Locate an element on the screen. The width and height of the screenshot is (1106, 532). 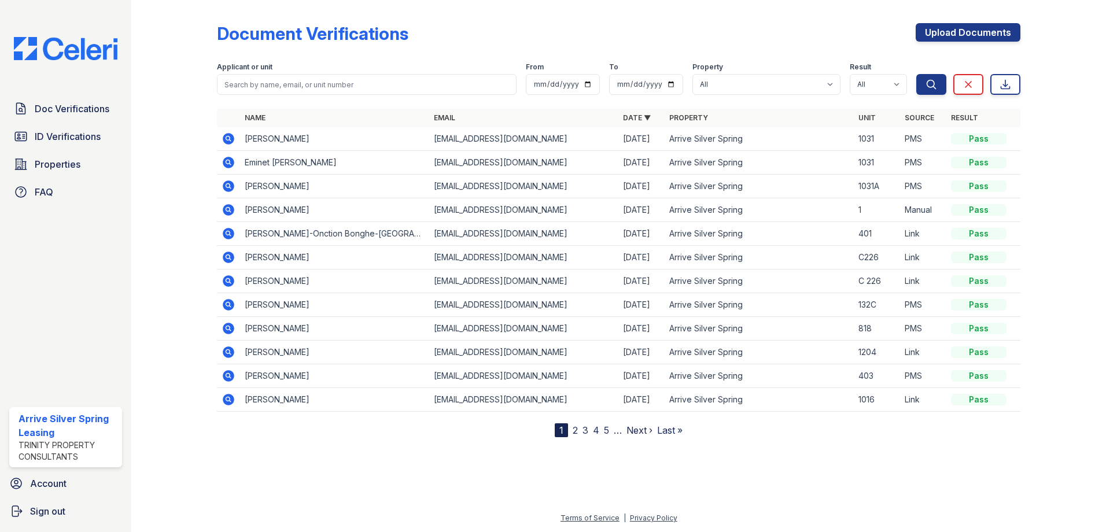
label: Result is located at coordinates (860, 67).